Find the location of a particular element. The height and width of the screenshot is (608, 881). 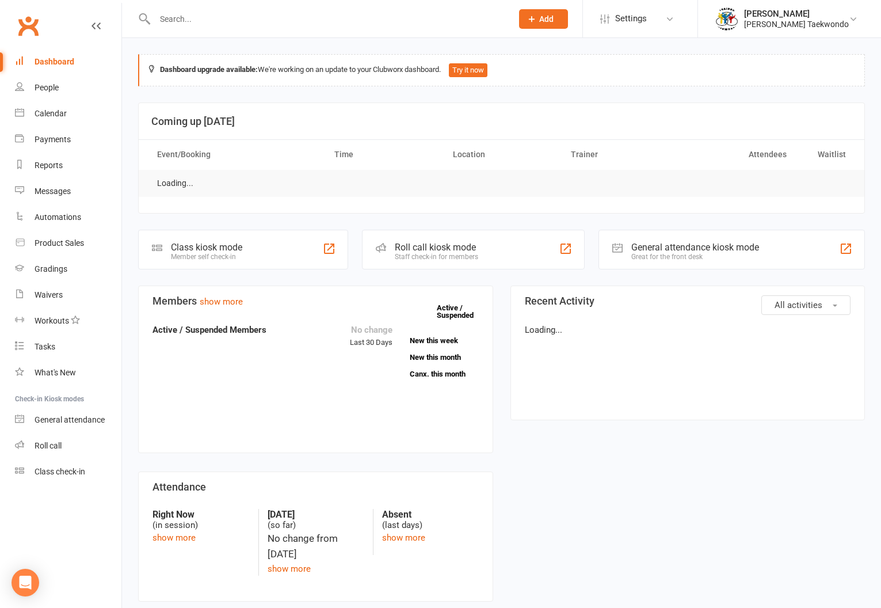

div: Dashboard is located at coordinates (54, 62).